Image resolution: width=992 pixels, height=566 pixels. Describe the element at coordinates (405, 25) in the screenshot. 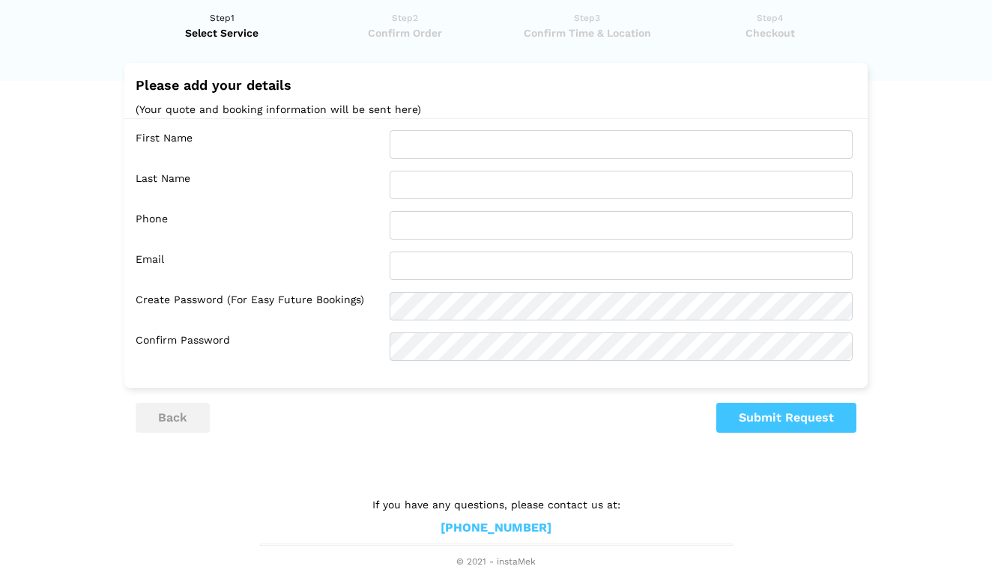

I see `a: Step2` at that location.